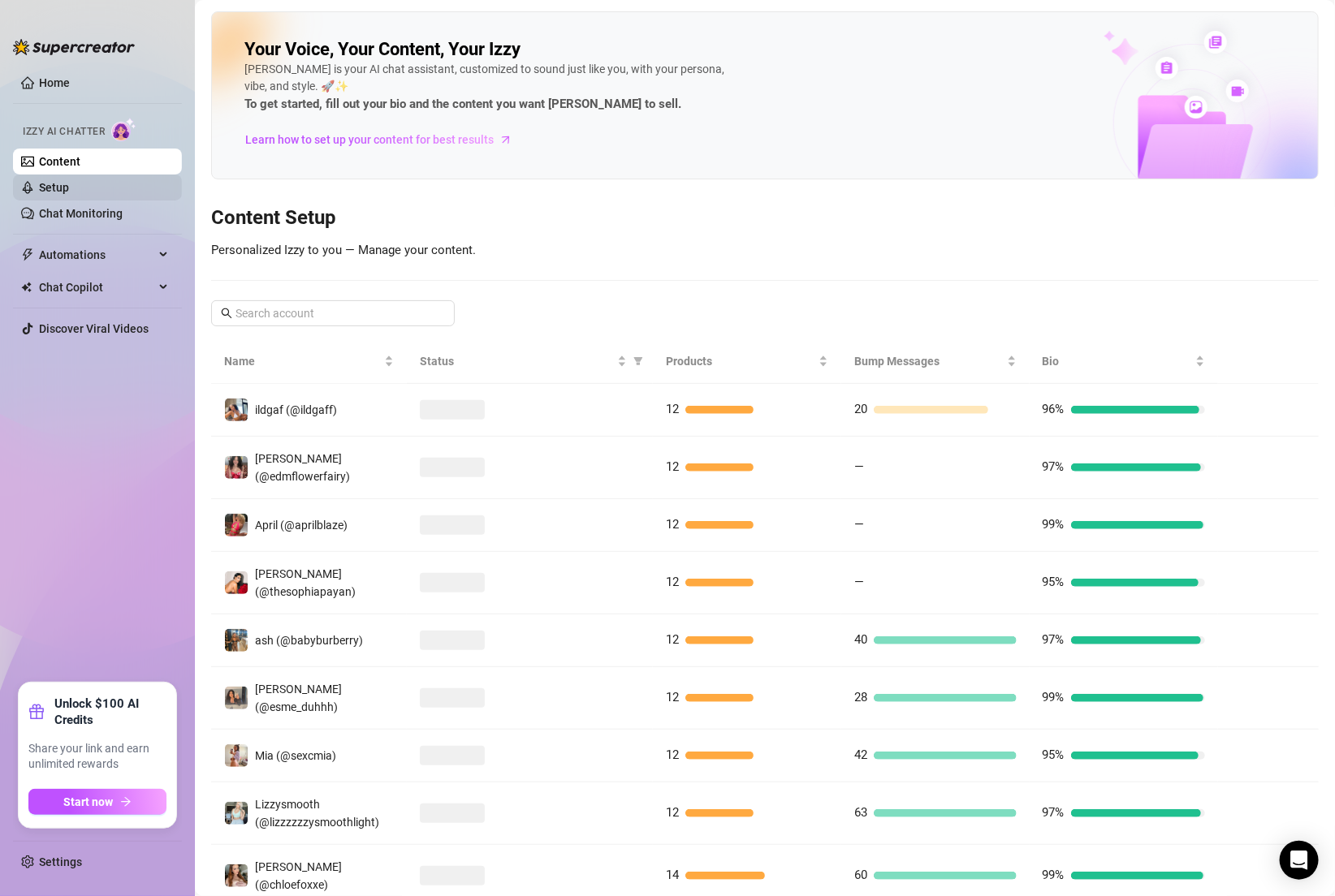 Image resolution: width=1335 pixels, height=896 pixels. I want to click on img: April (@aprilblaze), so click(236, 525).